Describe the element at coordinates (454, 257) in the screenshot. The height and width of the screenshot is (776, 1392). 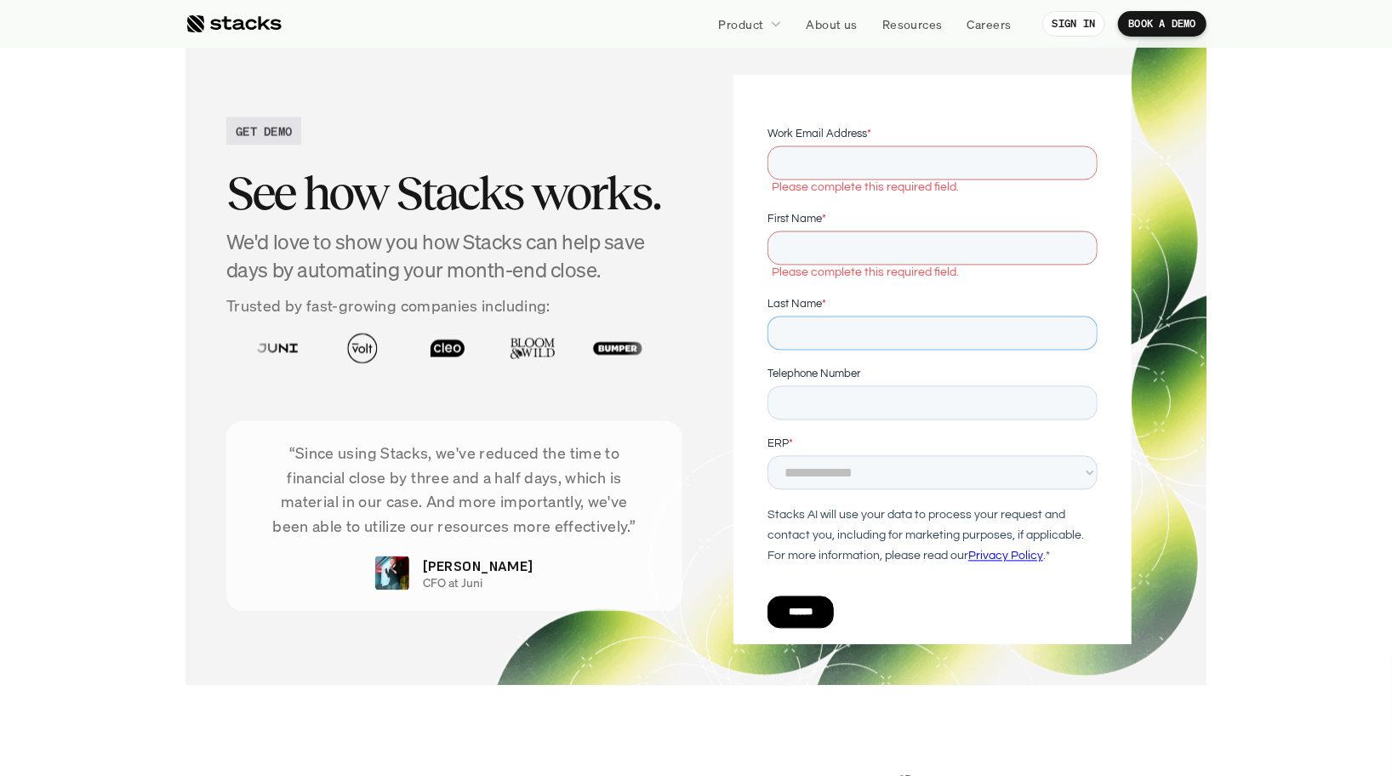
I see `h4: We'd love to show you how Stacks can help save days by automating your month-end close.` at that location.